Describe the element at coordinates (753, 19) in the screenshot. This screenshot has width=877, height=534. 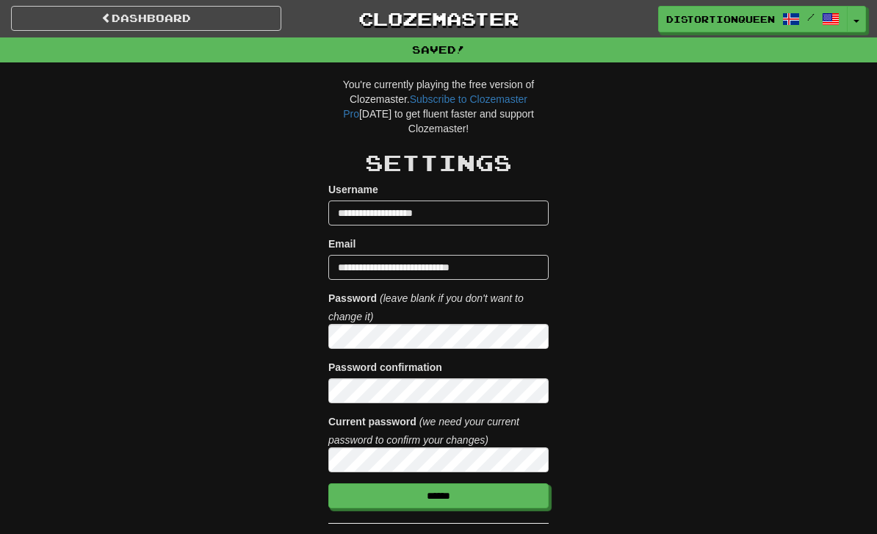
I see `a: DistortionQueenKayla /` at that location.